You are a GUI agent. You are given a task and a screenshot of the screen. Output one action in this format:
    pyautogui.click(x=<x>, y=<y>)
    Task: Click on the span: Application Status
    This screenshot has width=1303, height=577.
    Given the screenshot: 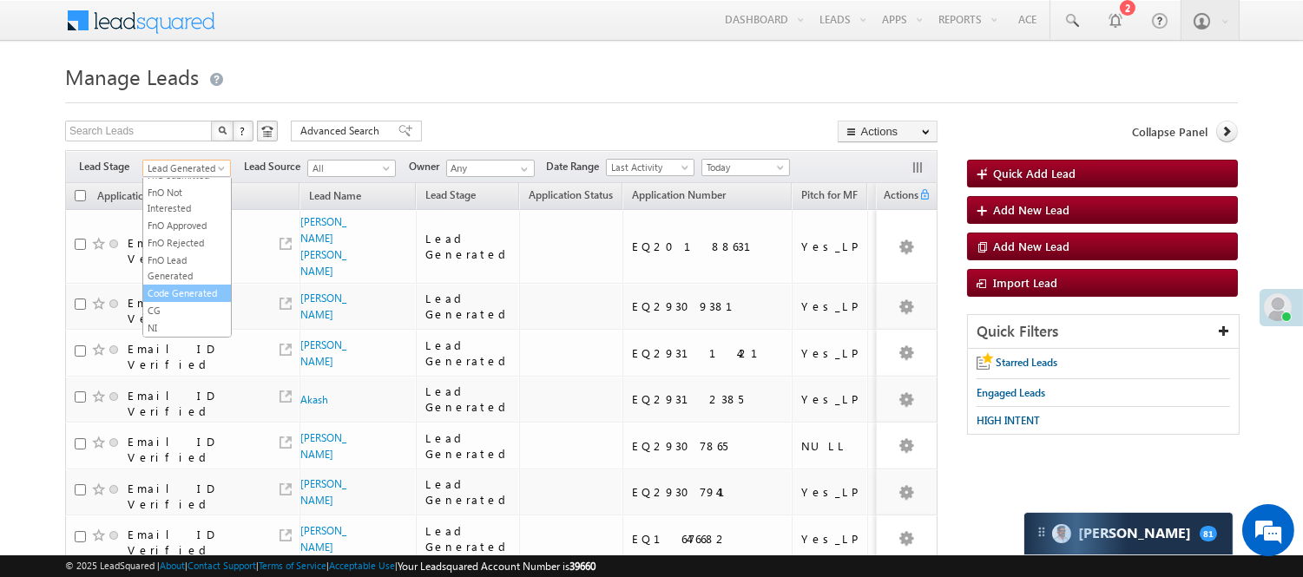 What is the action you would take?
    pyautogui.click(x=570, y=194)
    